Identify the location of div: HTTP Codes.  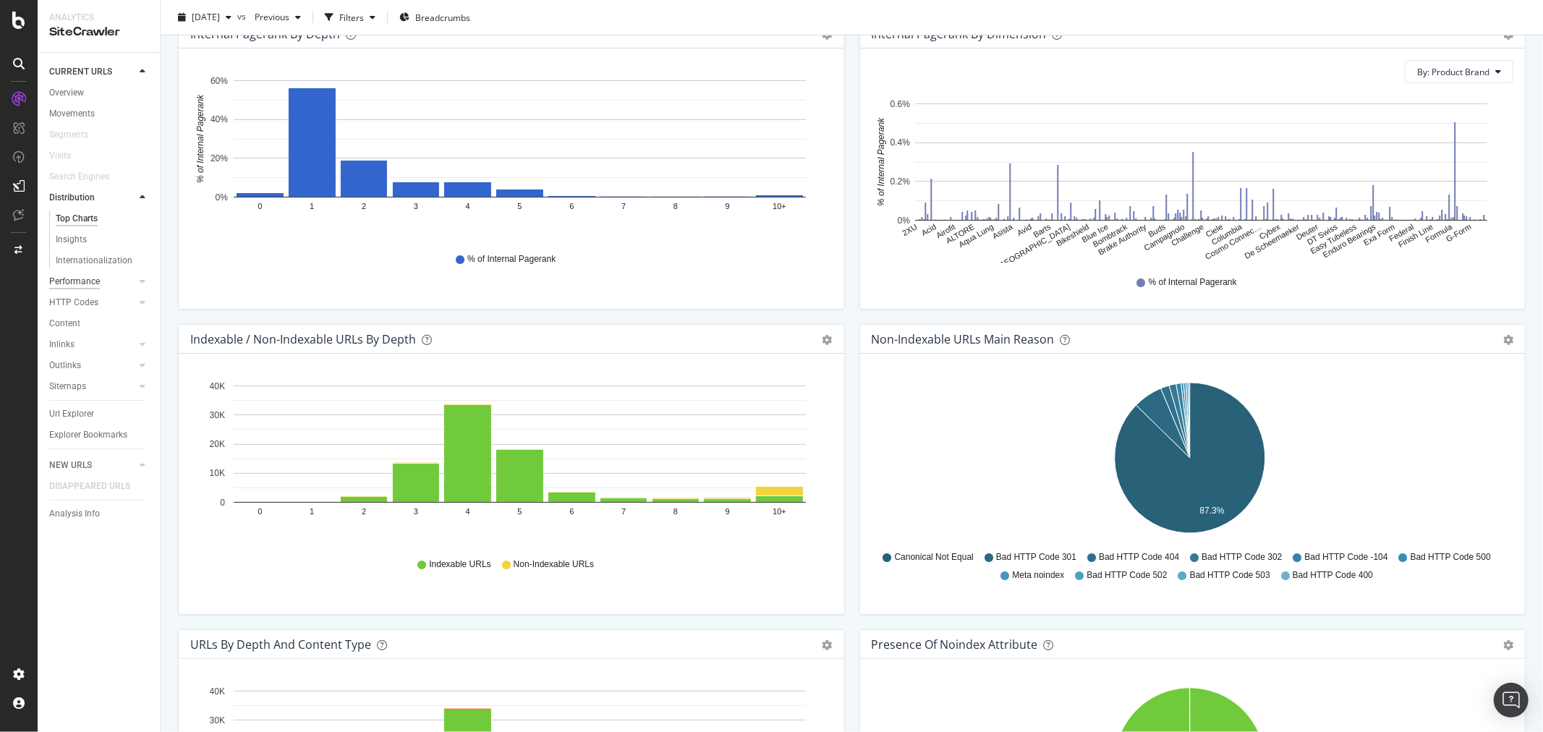
(74, 302).